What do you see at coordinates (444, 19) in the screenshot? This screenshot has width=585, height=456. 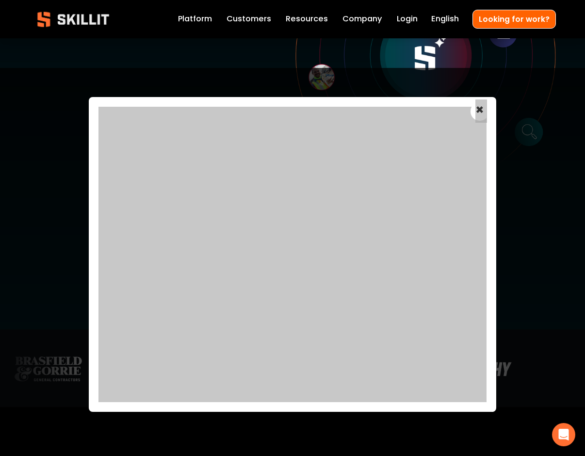 I see `span: English` at bounding box center [444, 19].